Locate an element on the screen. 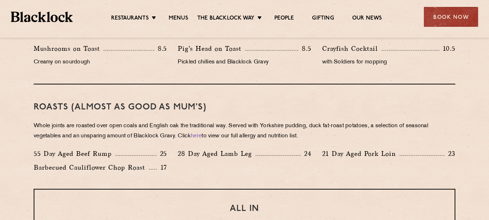  p: 25 is located at coordinates (162, 153).